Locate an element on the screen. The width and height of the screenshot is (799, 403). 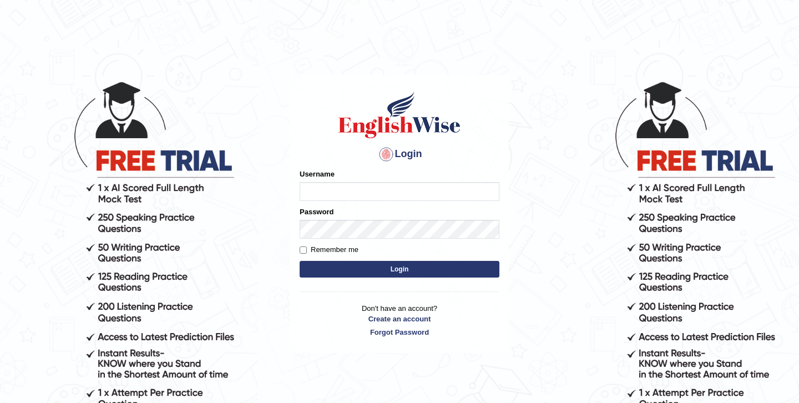
p: Don't have an account? is located at coordinates (399, 320).